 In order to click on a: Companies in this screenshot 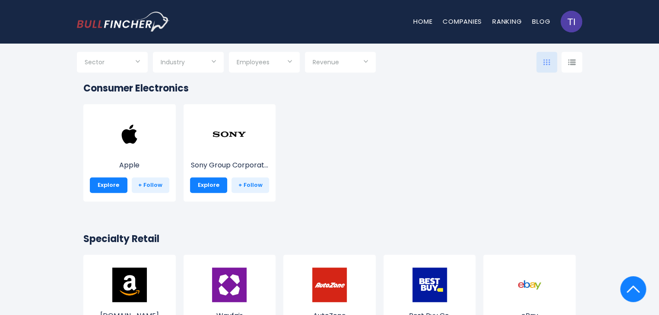, I will do `click(462, 21)`.